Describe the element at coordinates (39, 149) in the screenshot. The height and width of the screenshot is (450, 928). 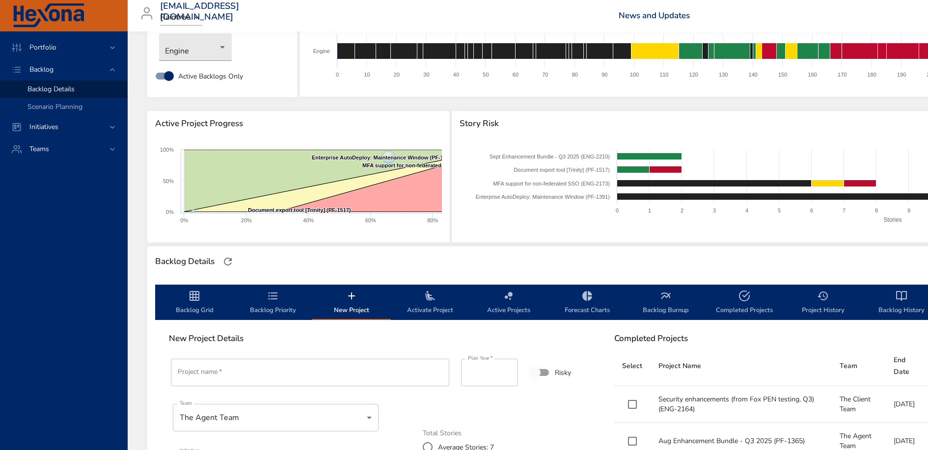
I see `span: Teams` at that location.